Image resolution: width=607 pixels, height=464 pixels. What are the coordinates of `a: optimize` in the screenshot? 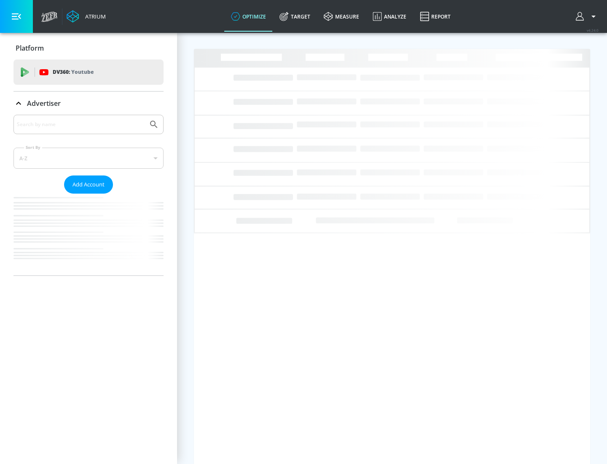 It's located at (248, 16).